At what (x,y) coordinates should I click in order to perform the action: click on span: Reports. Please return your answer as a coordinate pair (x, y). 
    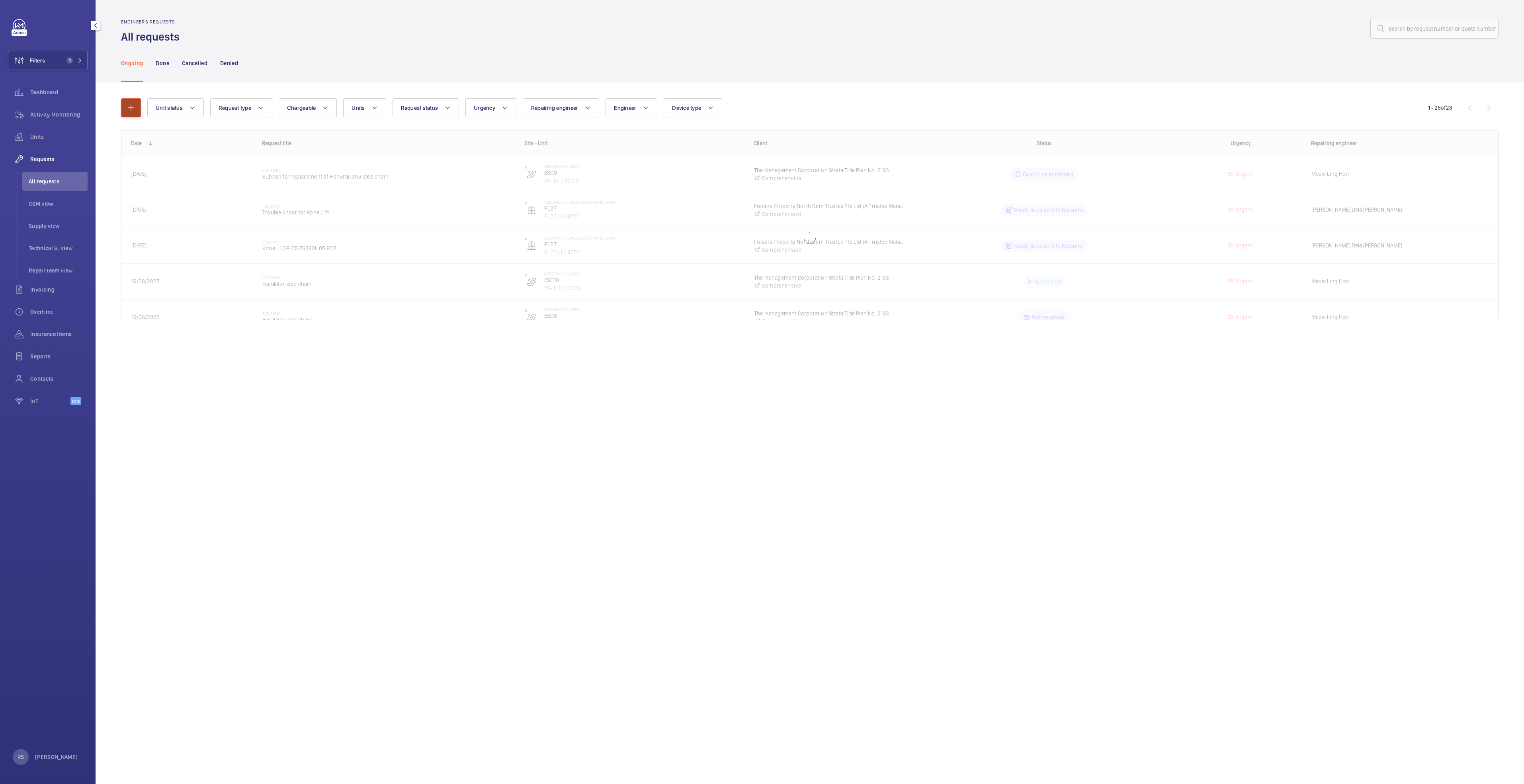
    Looking at the image, I should click on (59, 357).